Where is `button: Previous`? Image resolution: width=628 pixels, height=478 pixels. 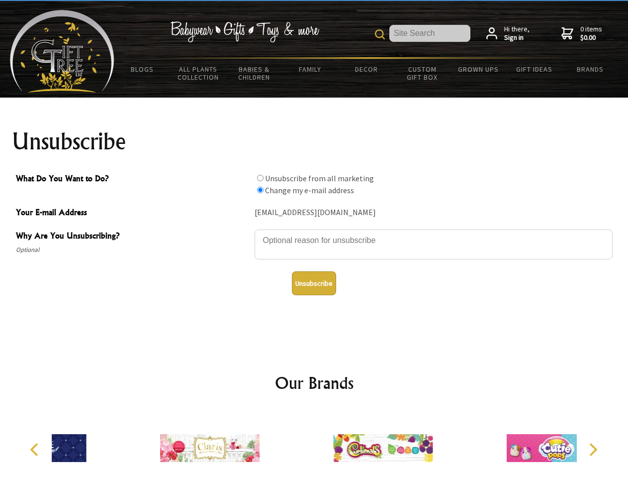 button: Previous is located at coordinates (36, 449).